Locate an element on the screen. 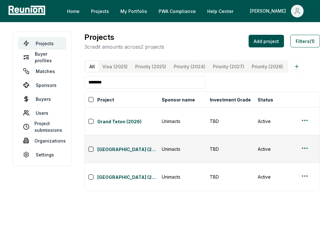 This screenshot has width=320, height=238. button: Add project is located at coordinates (266, 41).